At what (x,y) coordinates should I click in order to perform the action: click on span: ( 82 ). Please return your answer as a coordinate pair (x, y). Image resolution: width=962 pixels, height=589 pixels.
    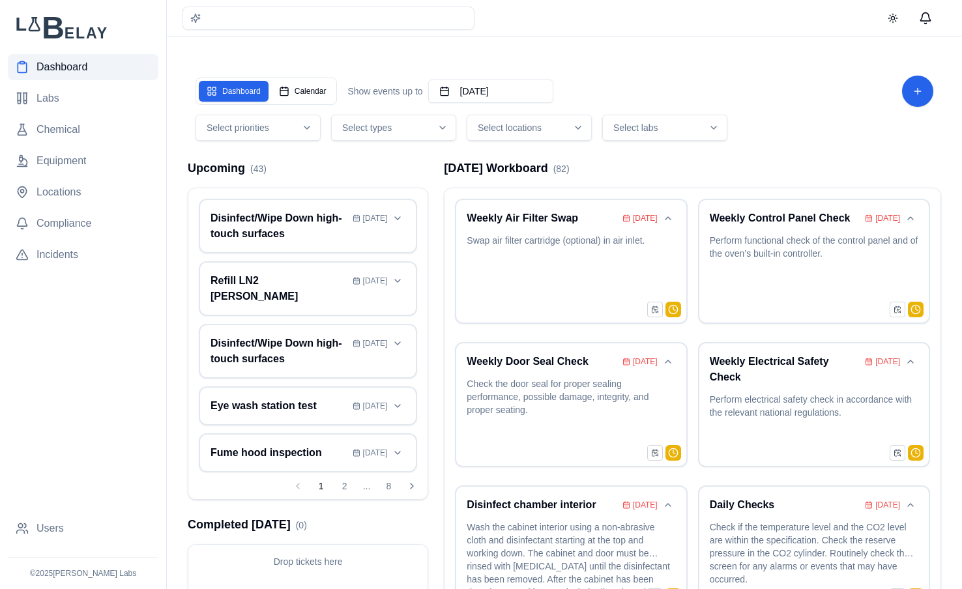
    Looking at the image, I should click on (561, 169).